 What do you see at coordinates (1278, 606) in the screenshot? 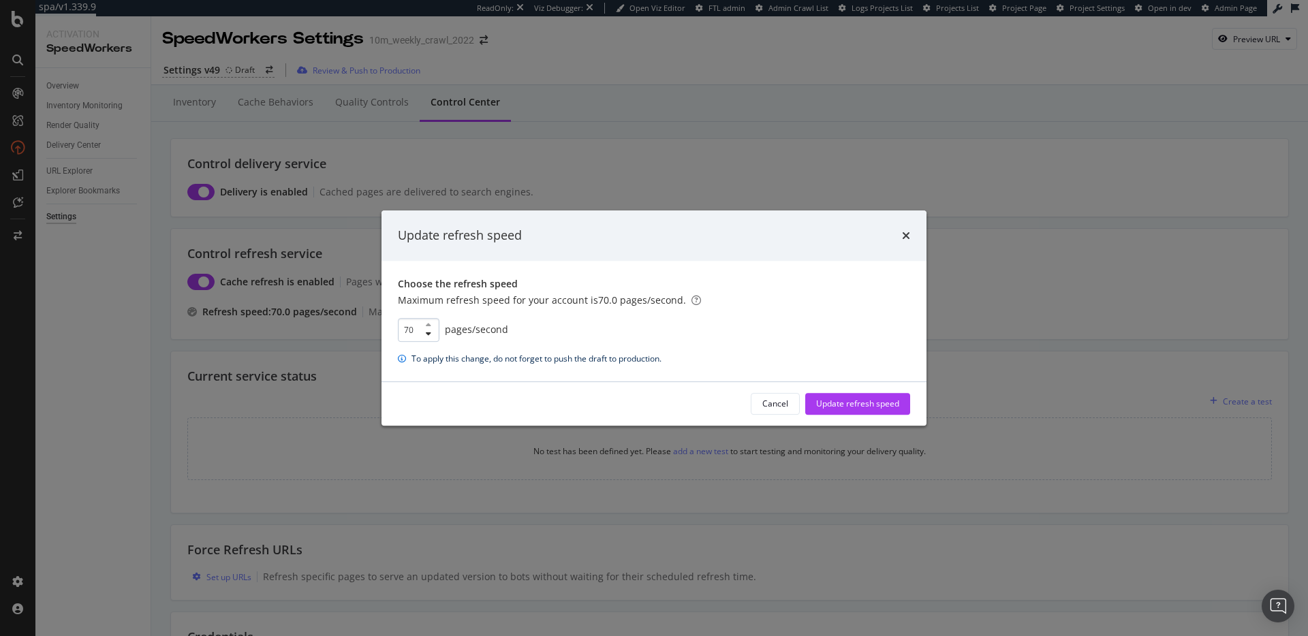
I see `div: Open Intercom Messenger` at bounding box center [1278, 606].